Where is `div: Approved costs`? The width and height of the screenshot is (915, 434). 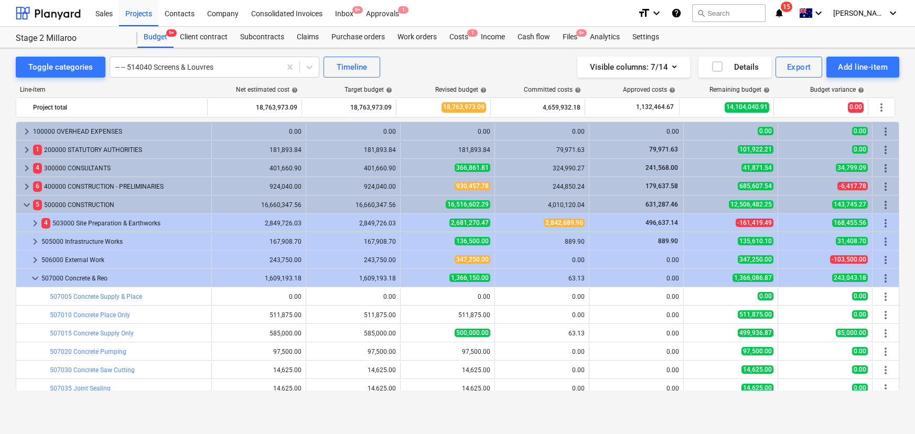
div: Approved costs is located at coordinates (649, 90).